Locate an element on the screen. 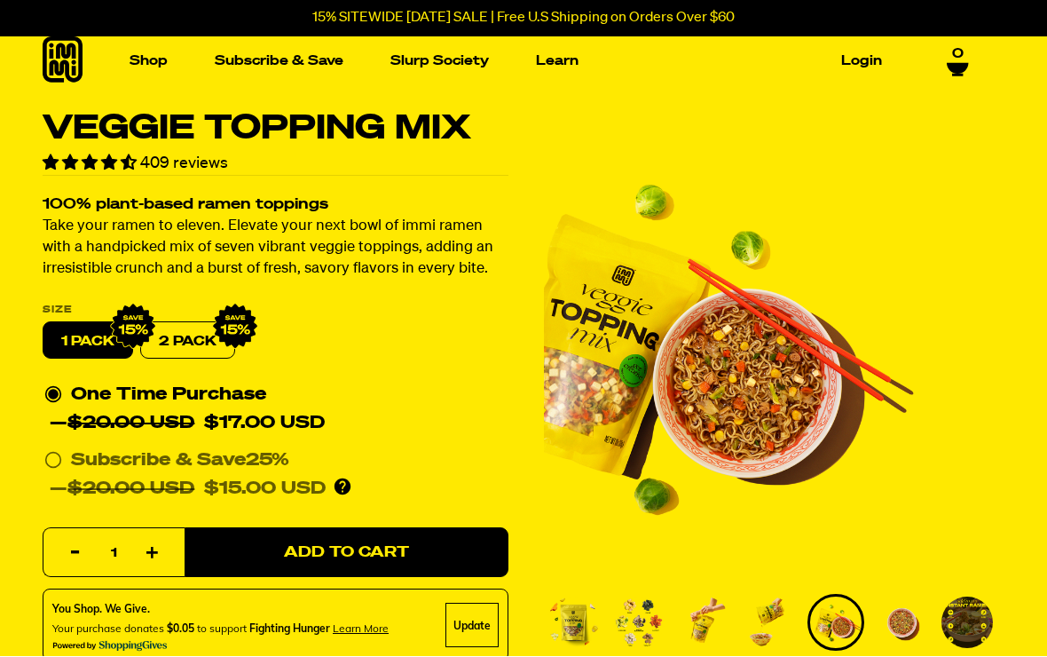 The width and height of the screenshot is (1047, 657). div: PDP main carousel is located at coordinates (774, 343).